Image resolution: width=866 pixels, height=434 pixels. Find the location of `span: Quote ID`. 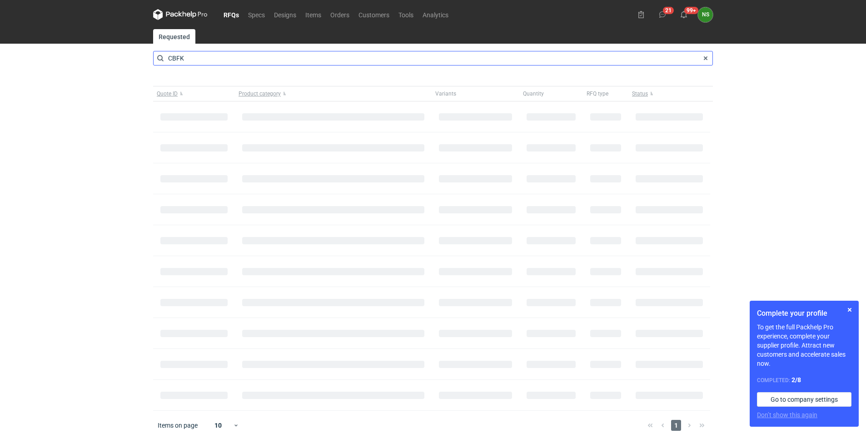

span: Quote ID is located at coordinates (167, 94).